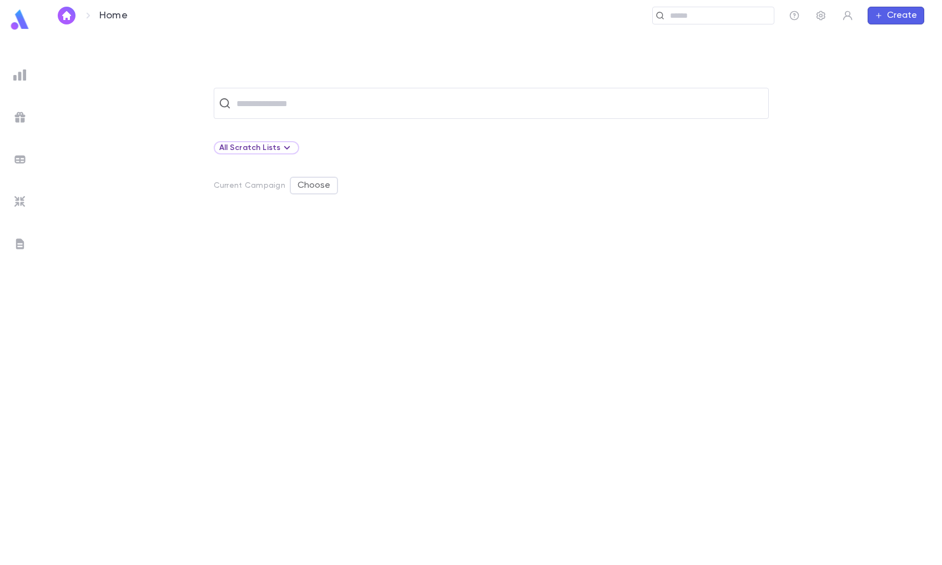 The height and width of the screenshot is (565, 942). I want to click on div: All Scratch Lists, so click(257, 148).